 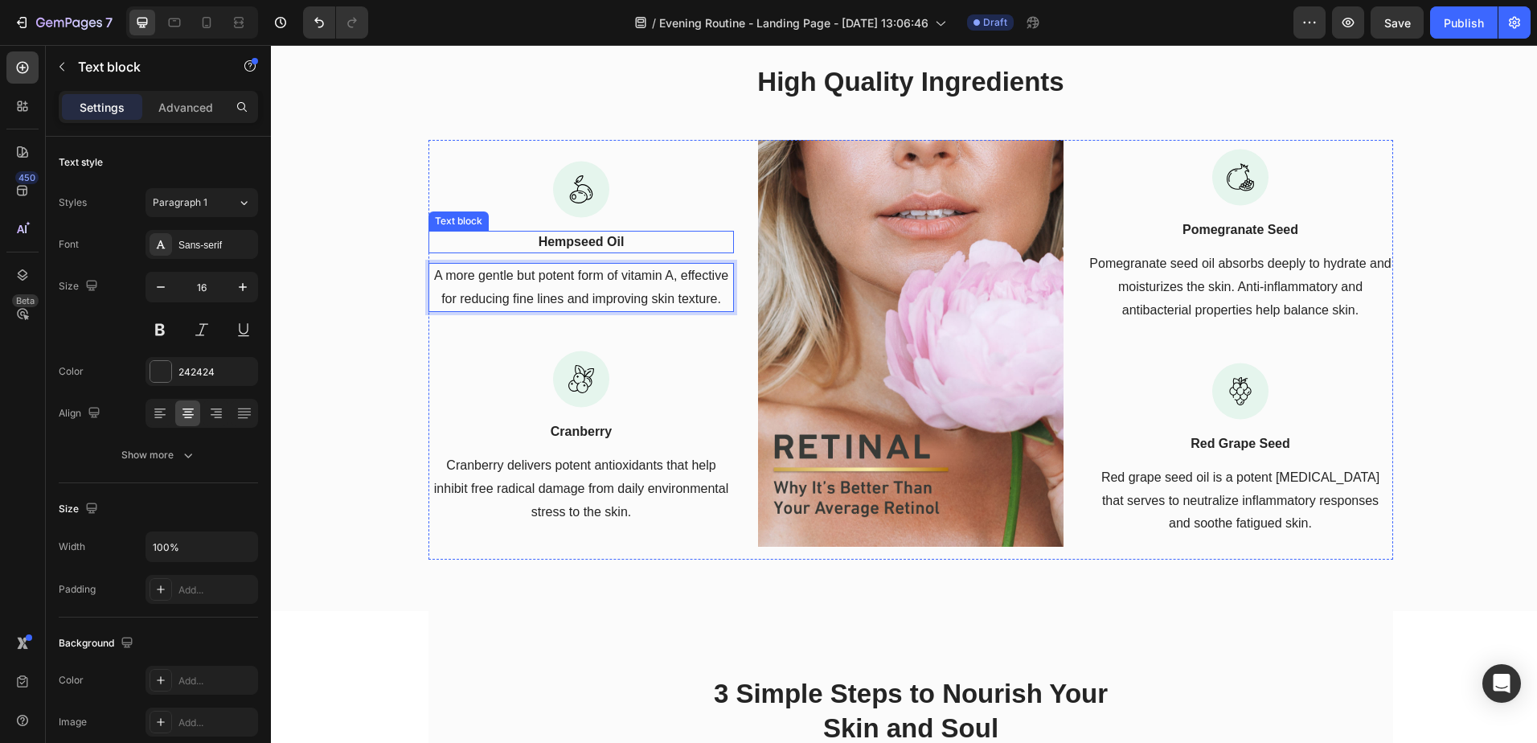 What do you see at coordinates (158, 455) in the screenshot?
I see `button: Show more` at bounding box center [158, 455].